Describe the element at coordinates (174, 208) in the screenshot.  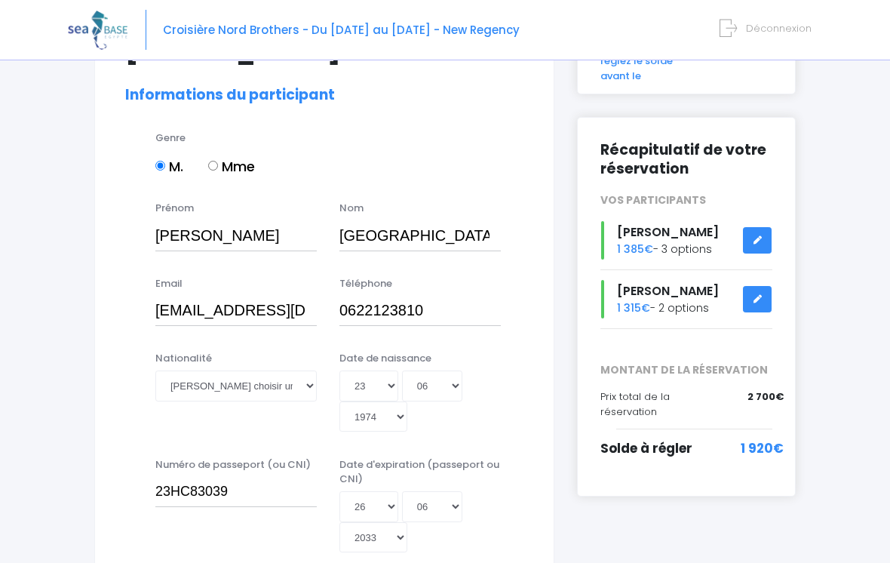
I see `label: Prénom` at that location.